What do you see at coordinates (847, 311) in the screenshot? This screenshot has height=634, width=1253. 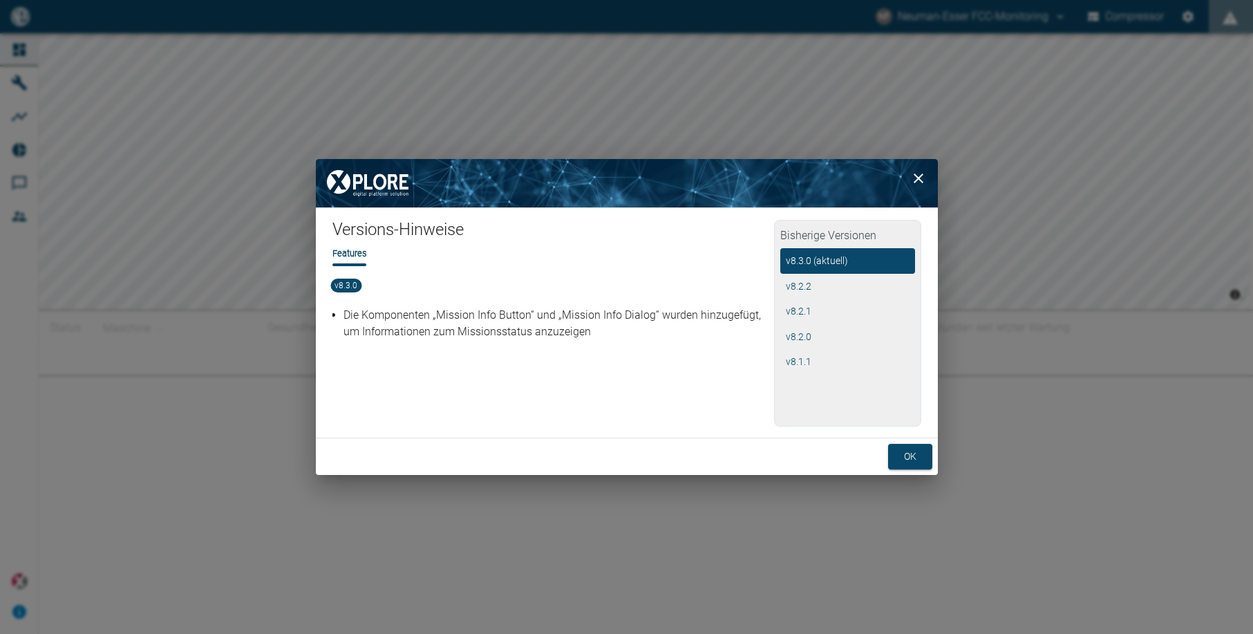 I see `button: v8.2.1` at bounding box center [847, 311].